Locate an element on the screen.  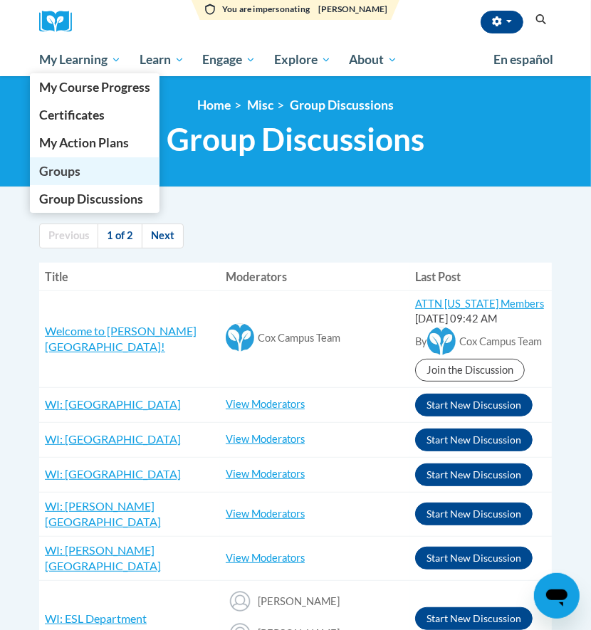
span: My Learning is located at coordinates (80, 60).